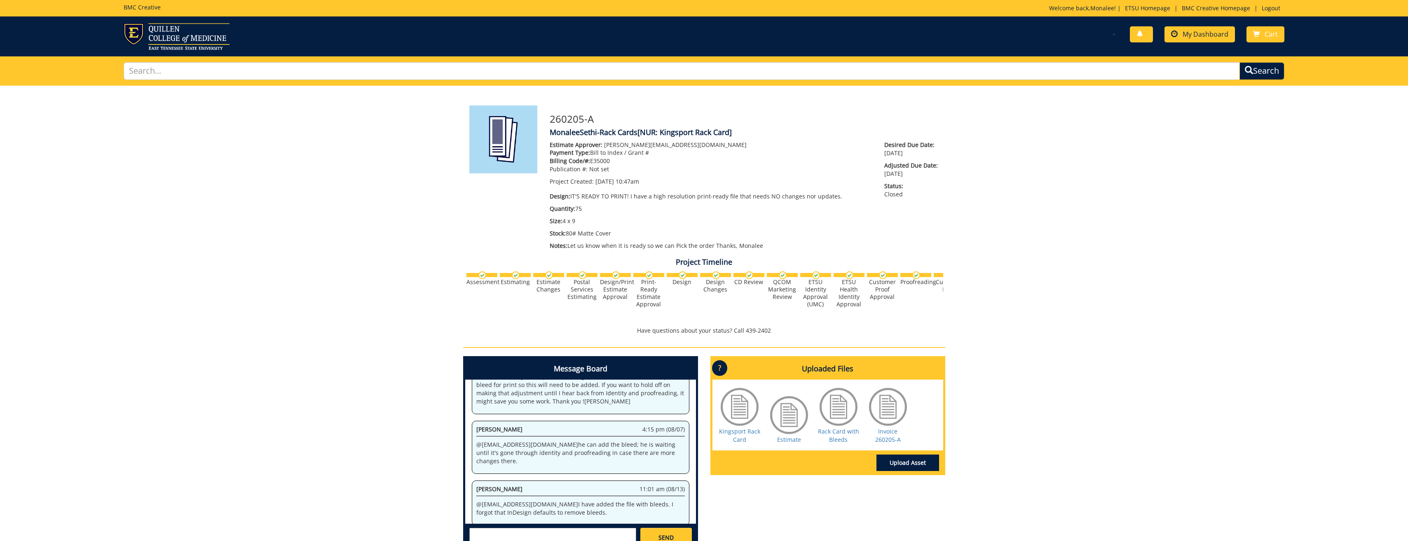 This screenshot has height=541, width=1408. What do you see at coordinates (711, 153) in the screenshot?
I see `p: Bill to Index / Grant #` at bounding box center [711, 153].